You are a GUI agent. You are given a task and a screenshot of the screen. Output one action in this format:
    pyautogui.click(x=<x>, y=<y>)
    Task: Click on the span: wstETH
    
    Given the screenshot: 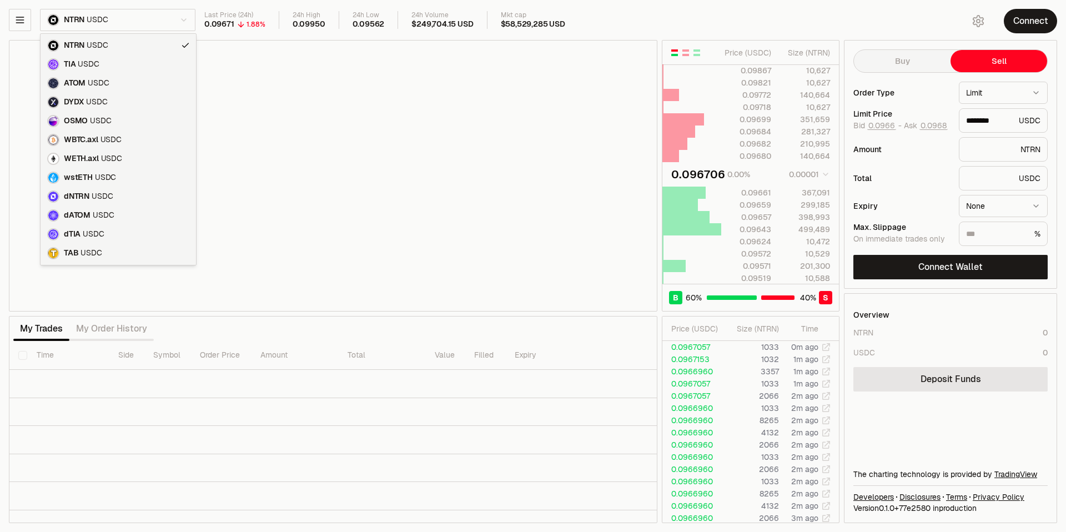 What is the action you would take?
    pyautogui.click(x=78, y=178)
    